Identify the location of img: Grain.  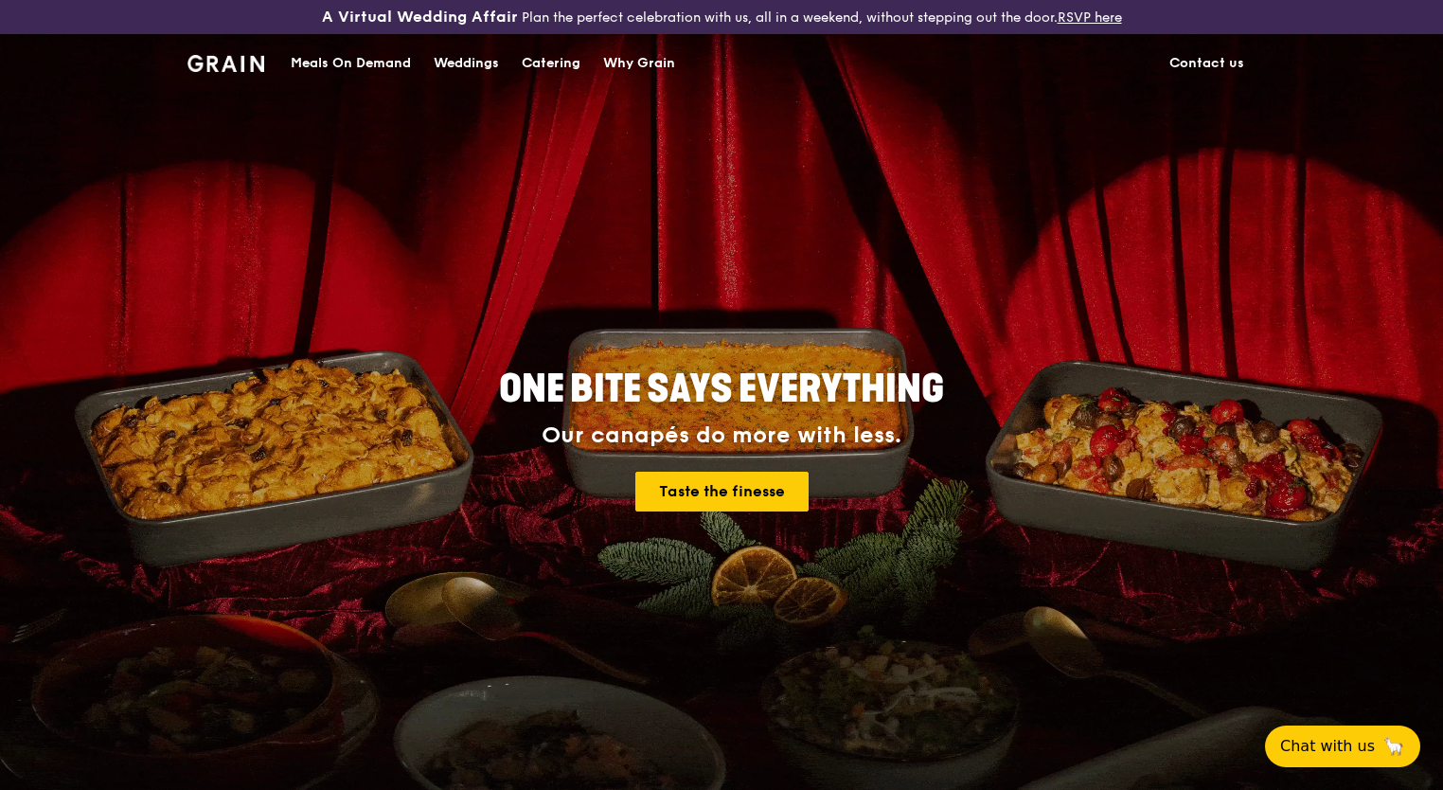
(225, 63).